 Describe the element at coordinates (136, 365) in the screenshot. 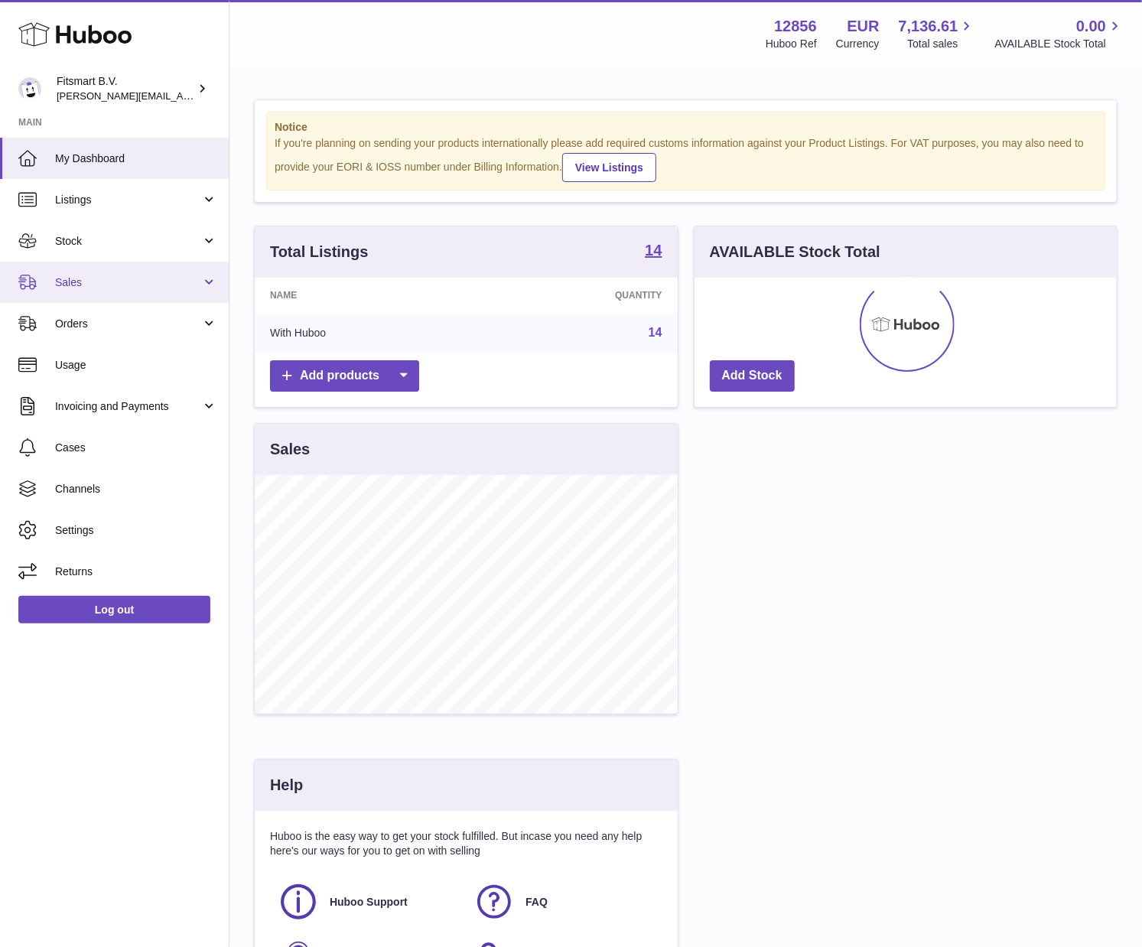

I see `span: Usage` at that location.